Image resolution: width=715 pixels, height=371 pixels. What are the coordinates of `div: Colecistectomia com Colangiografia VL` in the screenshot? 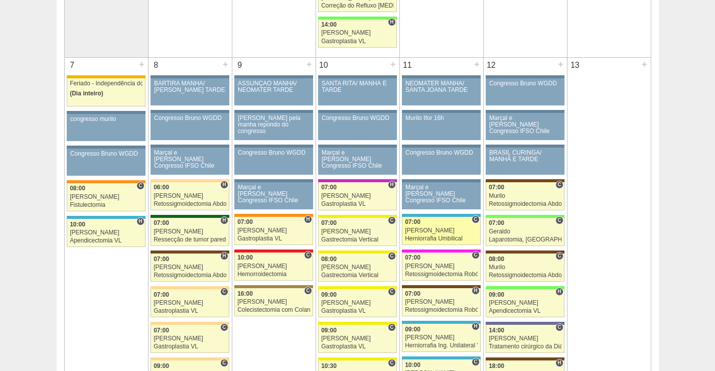 It's located at (274, 310).